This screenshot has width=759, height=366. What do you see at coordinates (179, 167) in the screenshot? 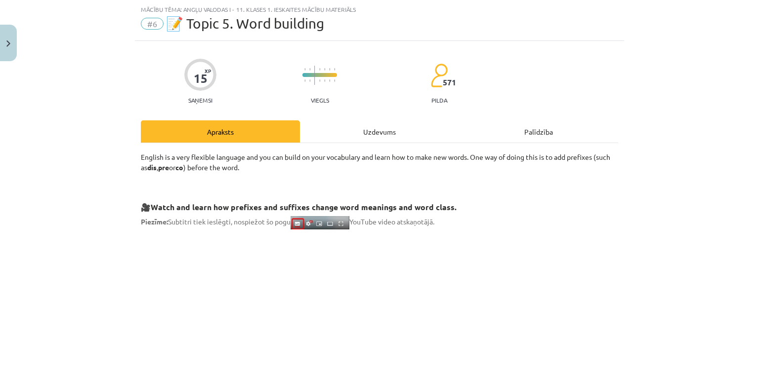
I see `b: co` at bounding box center [179, 167].